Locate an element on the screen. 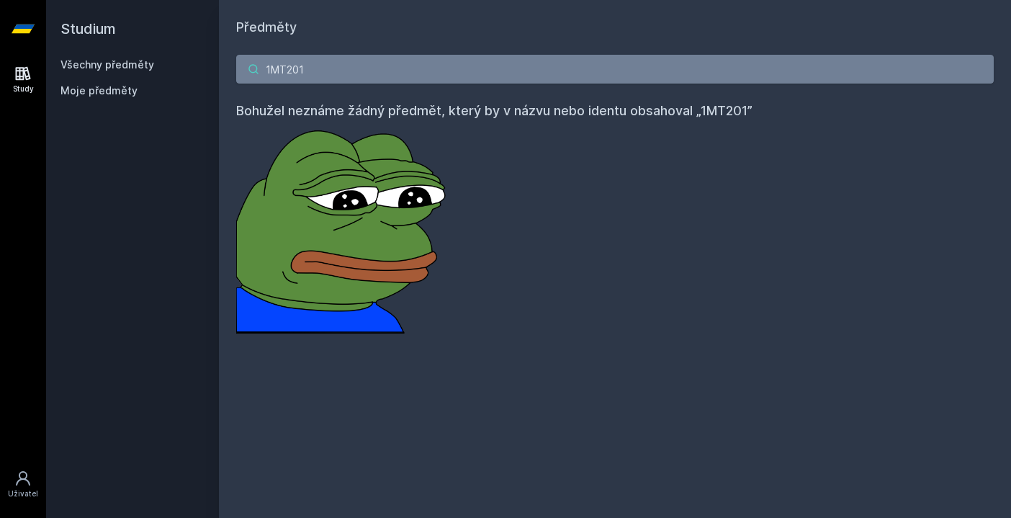  a: Study is located at coordinates (23, 79).